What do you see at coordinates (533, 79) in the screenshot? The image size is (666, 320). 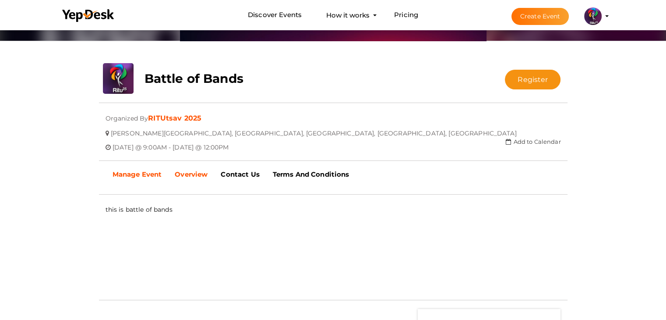 I see `button: Register` at bounding box center [533, 79].